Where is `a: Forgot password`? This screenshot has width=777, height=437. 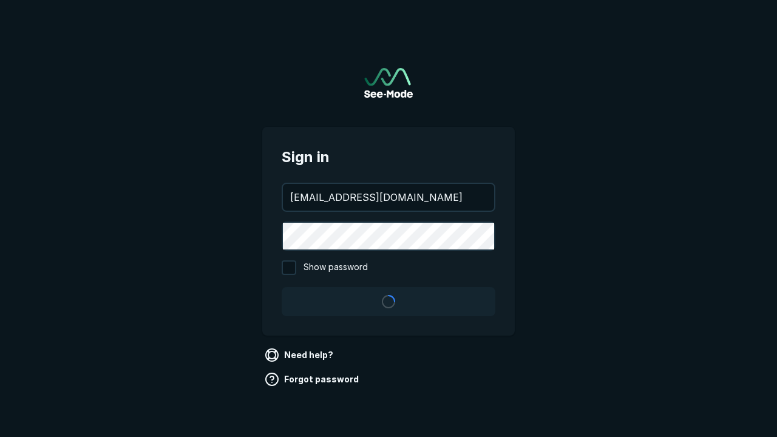 a: Forgot password is located at coordinates (313, 380).